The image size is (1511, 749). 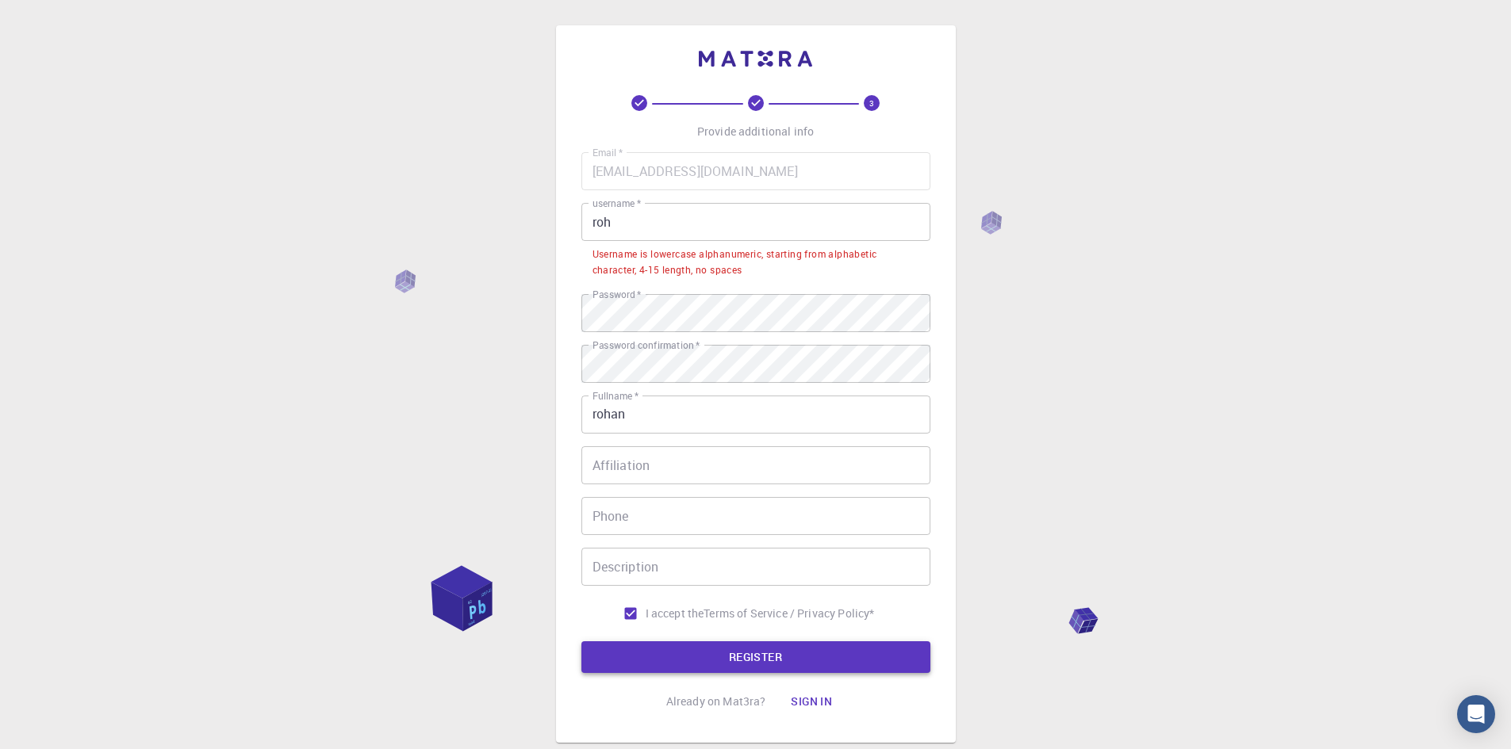 I want to click on label: Email, so click(x=608, y=152).